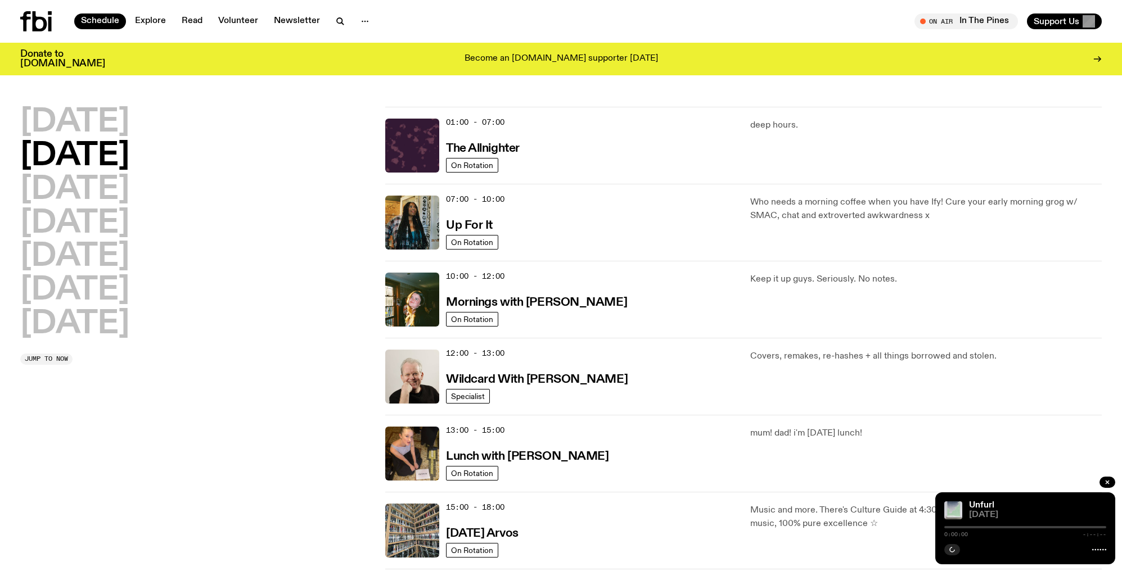 This screenshot has height=571, width=1122. I want to click on a: Freya smiles coyly as she poses for the image., so click(412, 300).